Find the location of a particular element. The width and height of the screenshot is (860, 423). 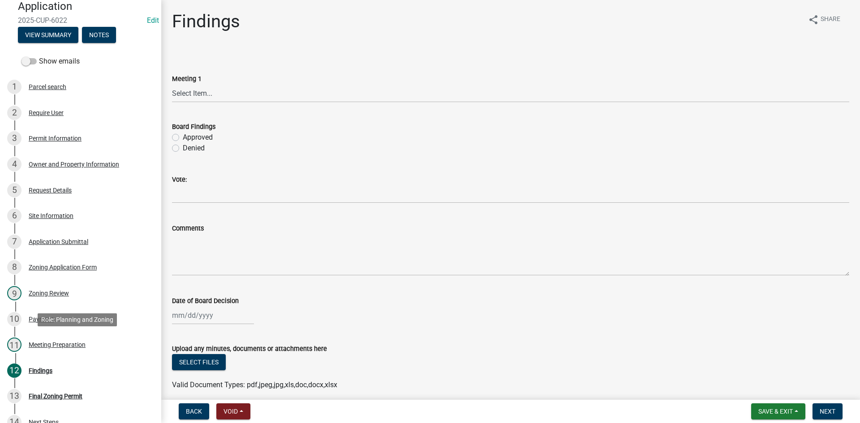

div: 13 is located at coordinates (14, 397).